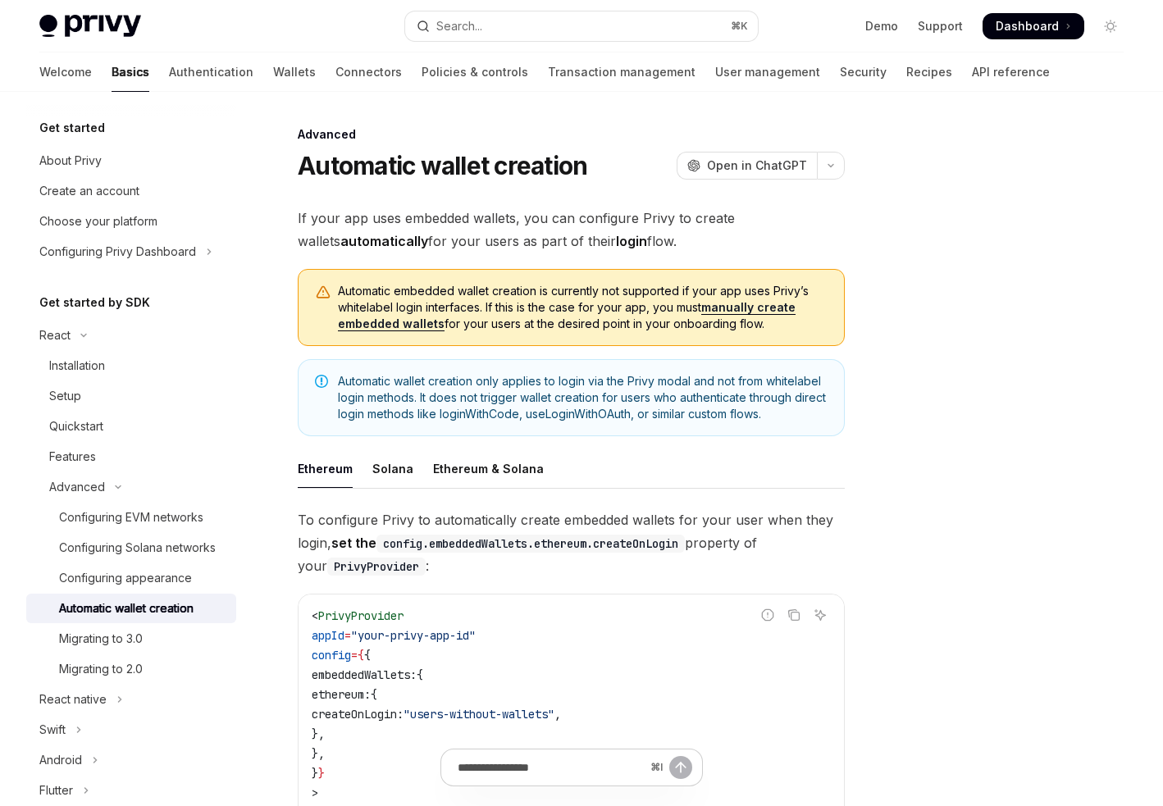  Describe the element at coordinates (98, 221) in the screenshot. I see `div: Choose your platform` at that location.